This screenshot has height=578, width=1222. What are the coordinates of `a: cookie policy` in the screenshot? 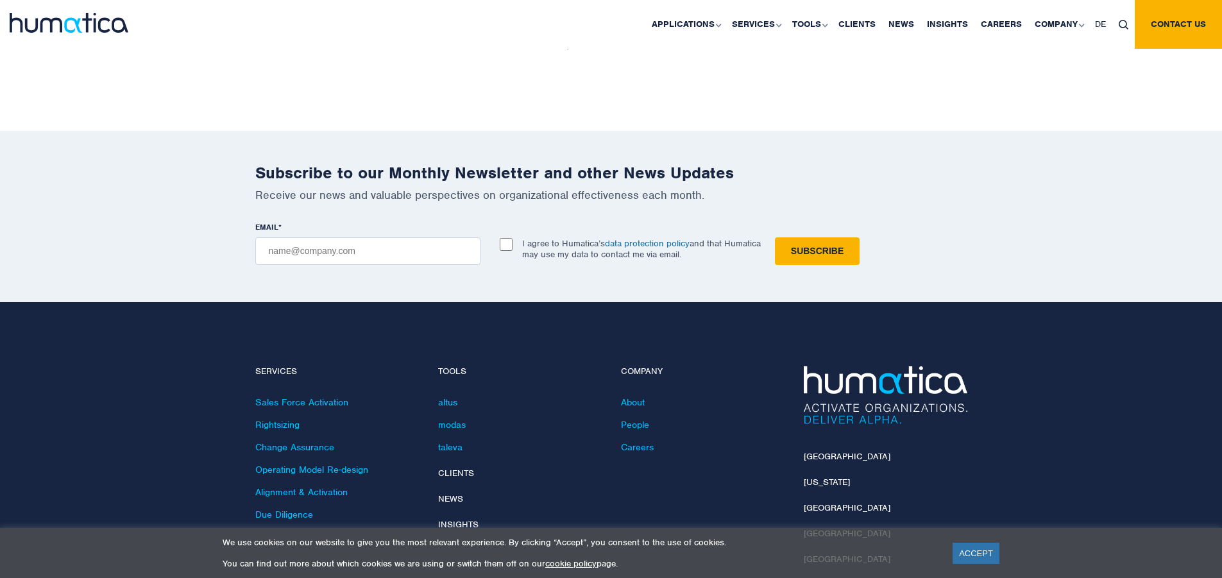 It's located at (571, 563).